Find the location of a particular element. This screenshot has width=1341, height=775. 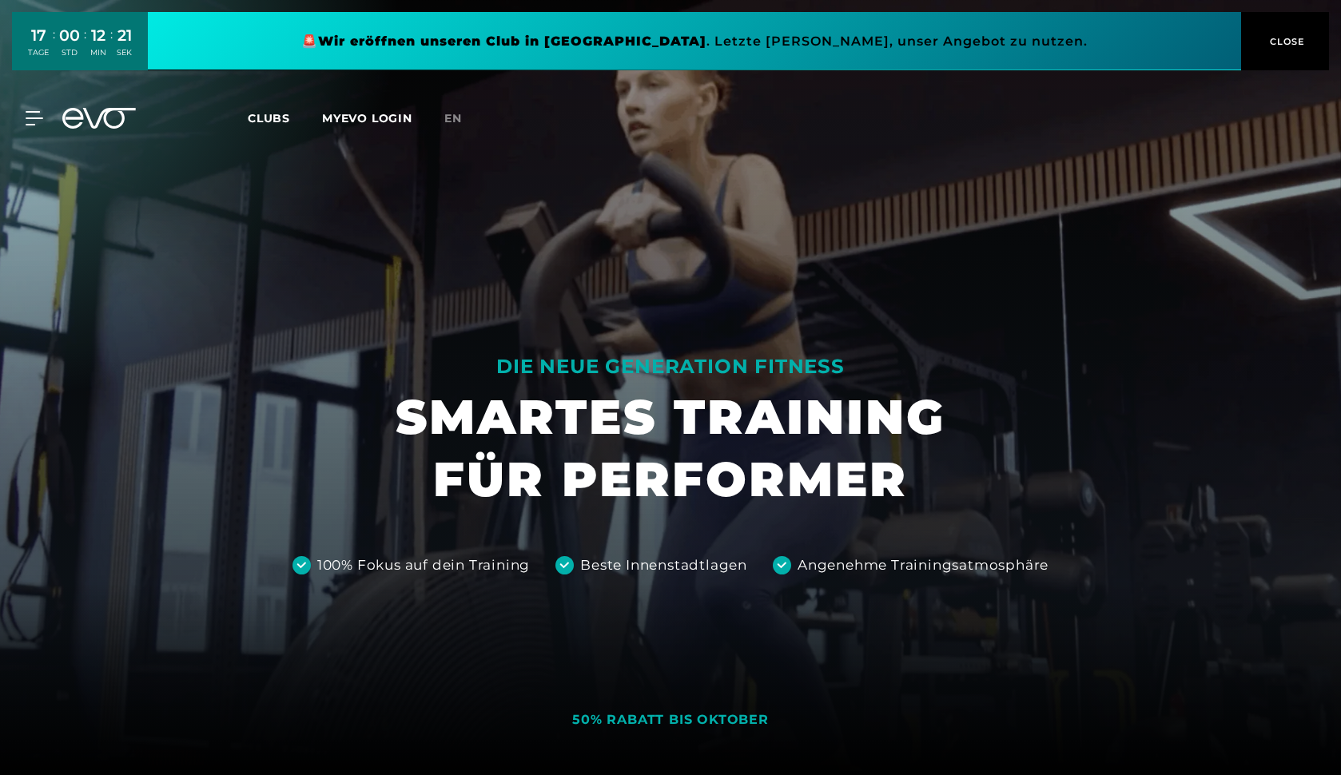

div: TAGE is located at coordinates (38, 53).